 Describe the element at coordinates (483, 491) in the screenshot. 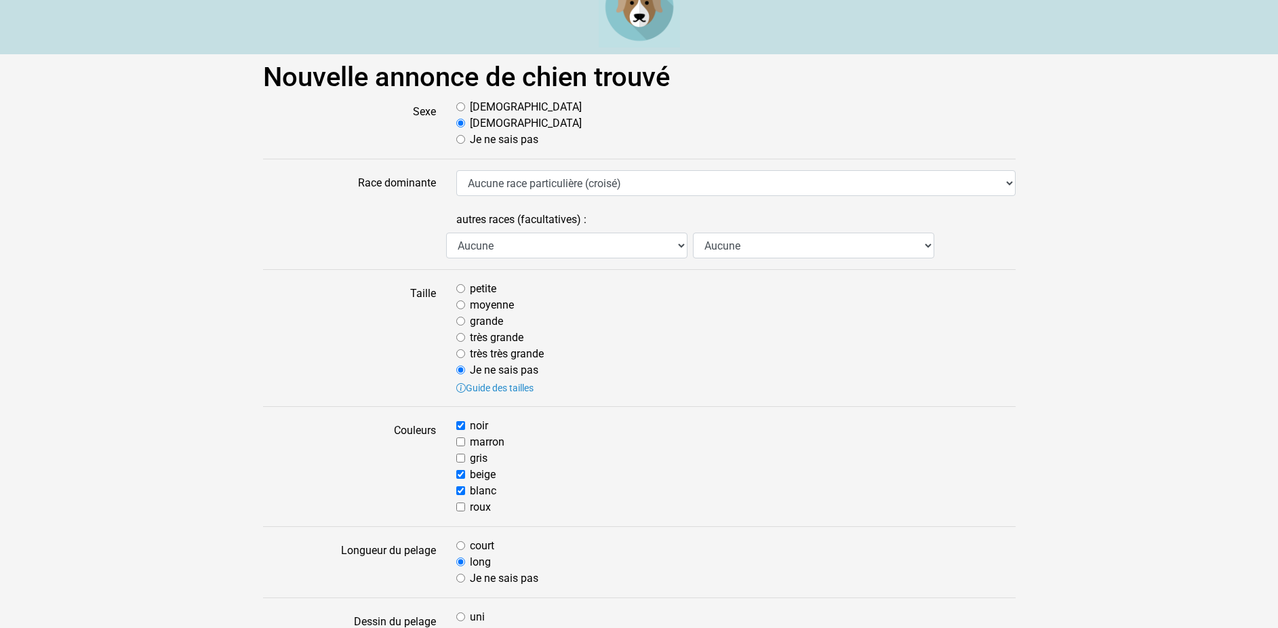

I see `label: blanc` at that location.